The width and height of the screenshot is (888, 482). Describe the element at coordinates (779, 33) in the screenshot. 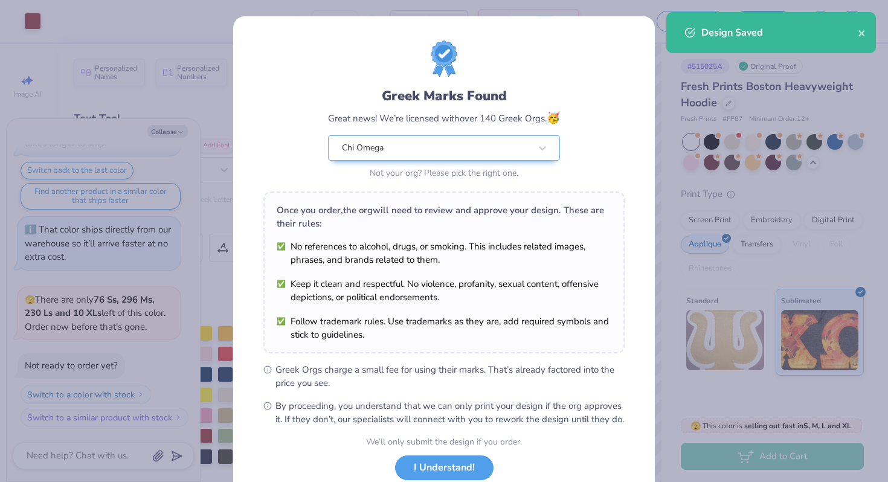

I see `div: Design Saved` at that location.